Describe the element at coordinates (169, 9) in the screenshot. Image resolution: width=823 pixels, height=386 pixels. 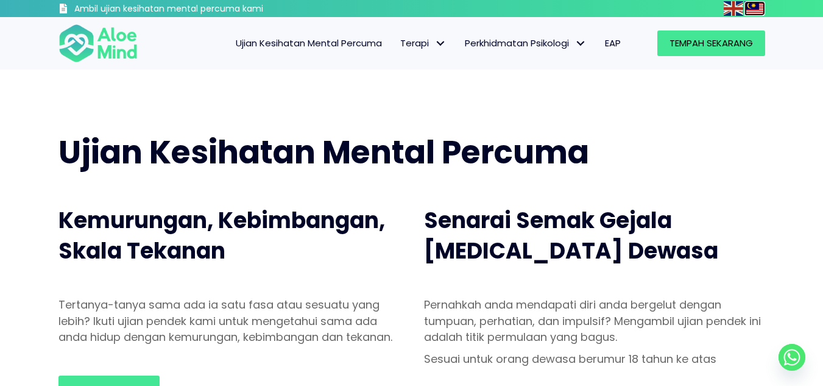
I see `font: Ambil ujian kesihatan mental percuma kami` at that location.